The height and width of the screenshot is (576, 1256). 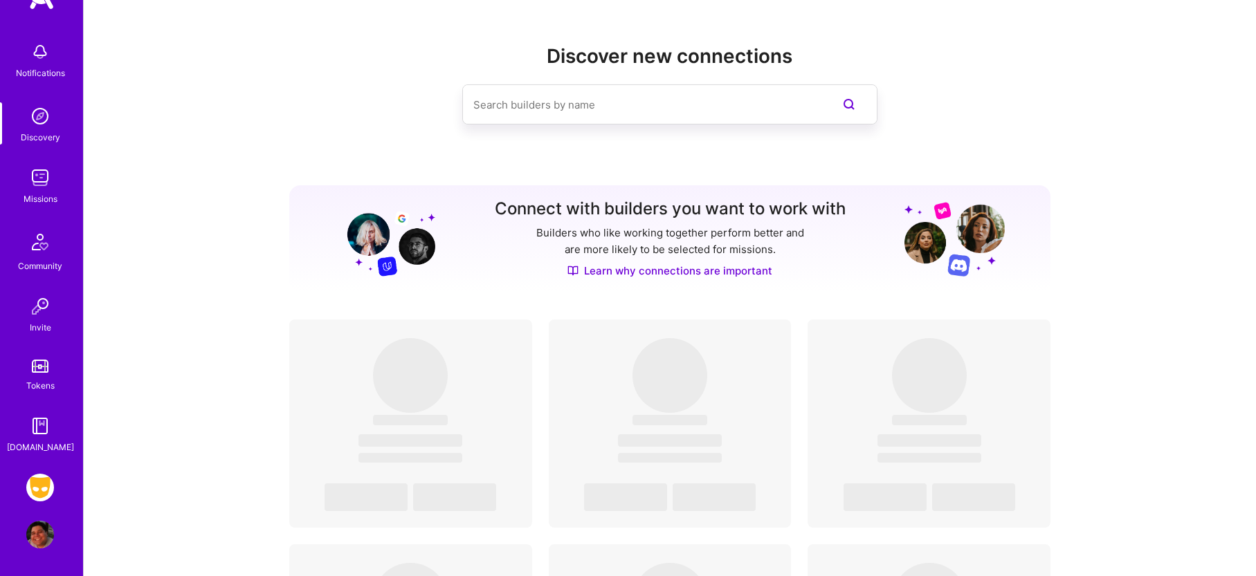 I want to click on img: tokens, so click(x=40, y=366).